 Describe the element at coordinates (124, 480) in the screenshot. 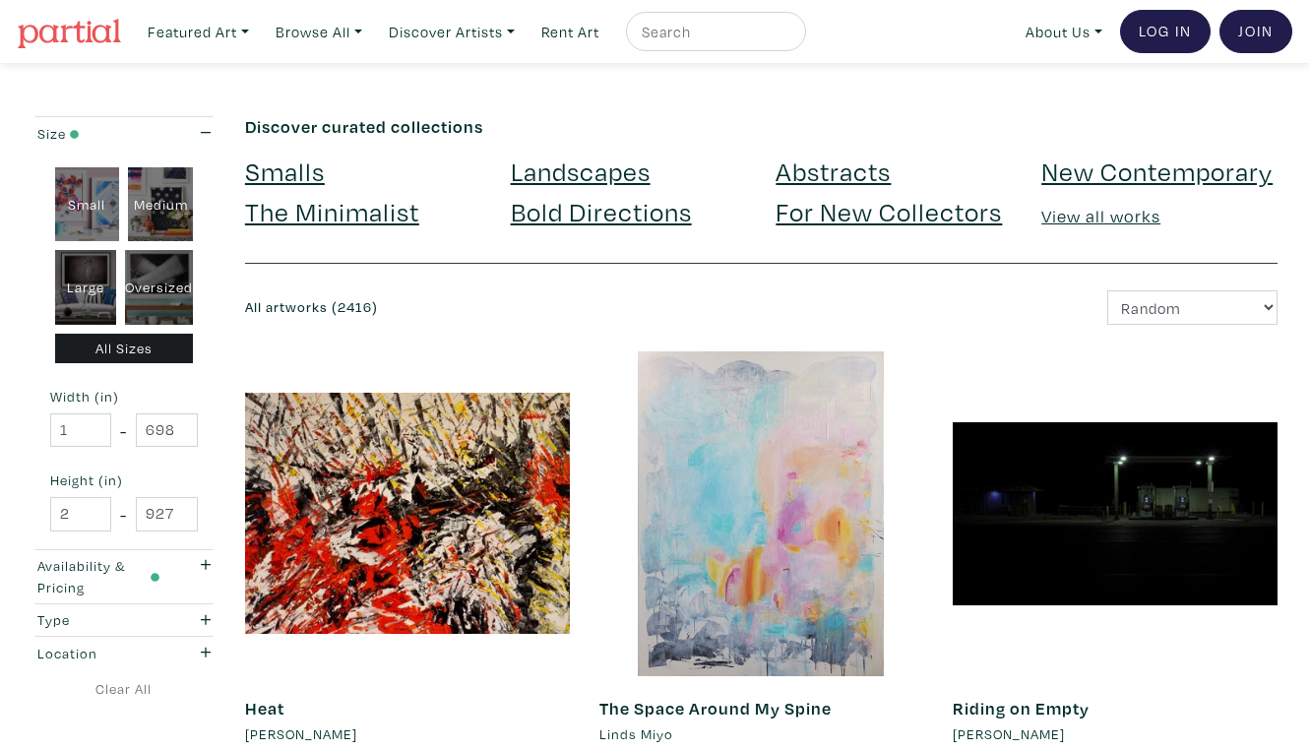

I see `small: Height (in)` at that location.